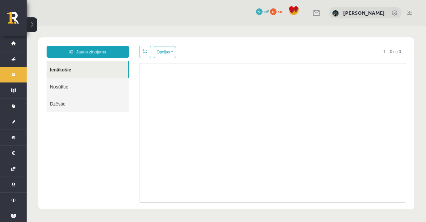  I want to click on button: Opcijas, so click(138, 26).